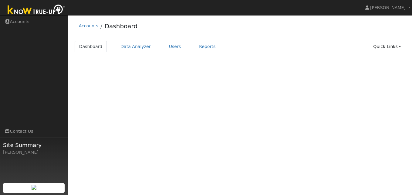 This screenshot has height=195, width=412. Describe the element at coordinates (88, 26) in the screenshot. I see `a: Accounts` at that location.